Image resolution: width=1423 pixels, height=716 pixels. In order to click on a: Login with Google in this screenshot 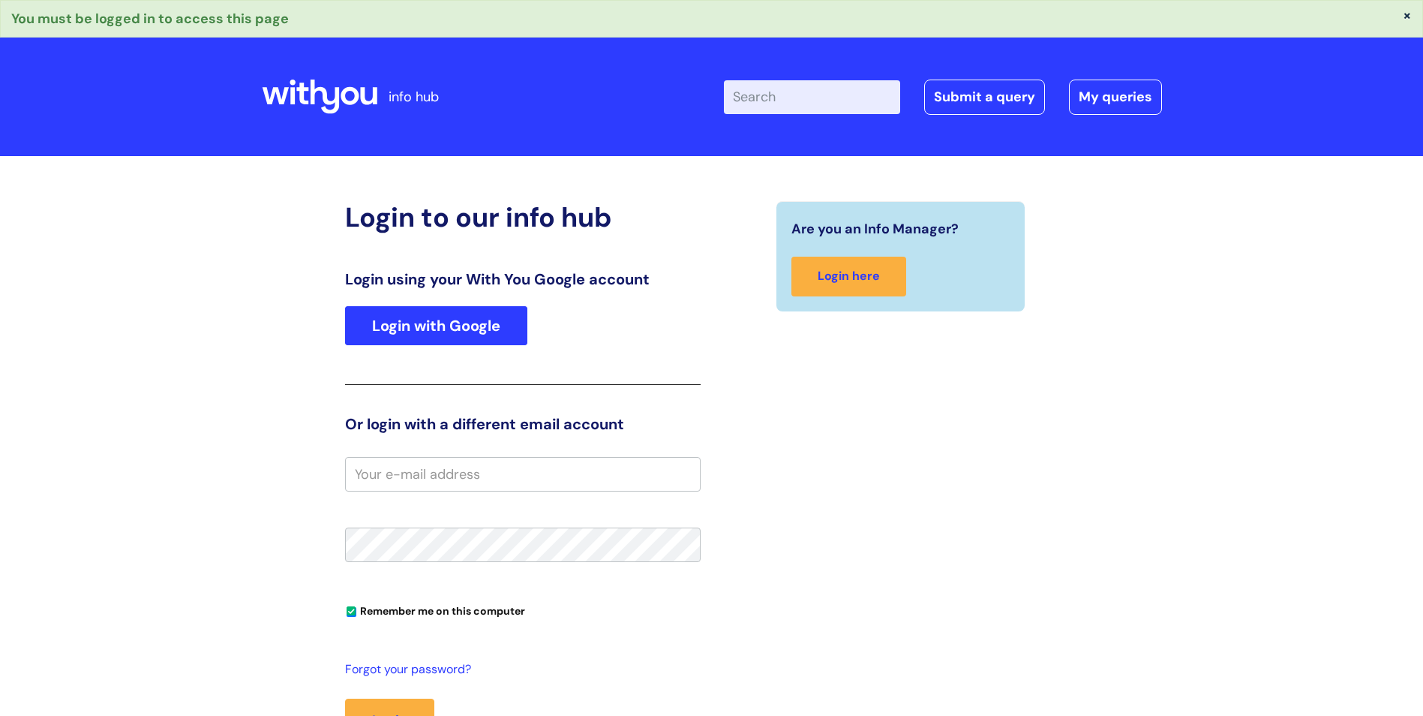, I will do `click(436, 326)`.